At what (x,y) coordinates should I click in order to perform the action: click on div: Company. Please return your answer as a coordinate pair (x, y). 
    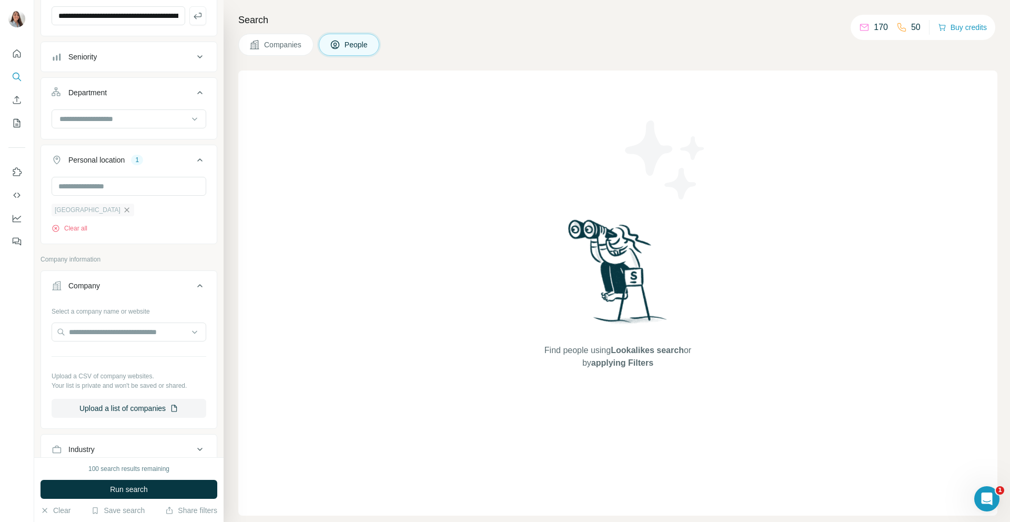
    Looking at the image, I should click on (84, 286).